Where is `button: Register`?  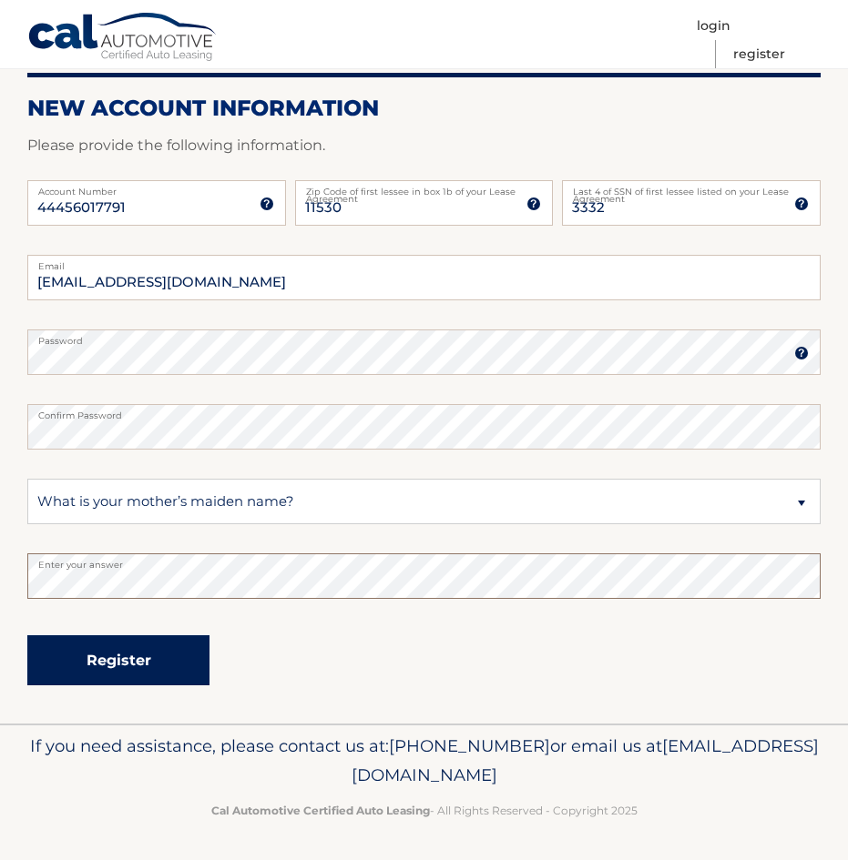
button: Register is located at coordinates (118, 660).